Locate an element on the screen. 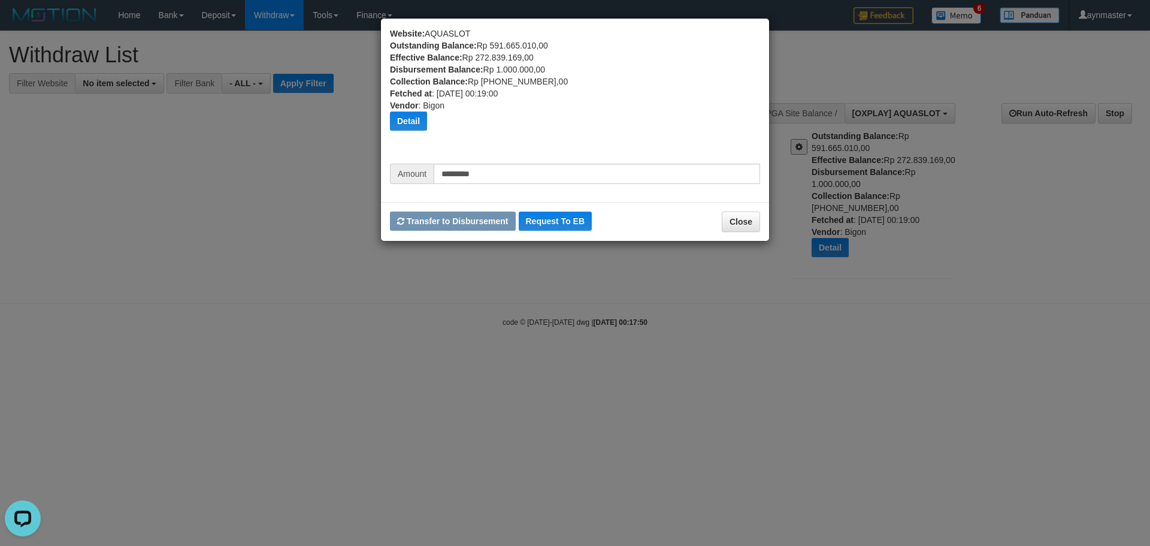 The image size is (1150, 546). button: Request To EB is located at coordinates (555, 221).